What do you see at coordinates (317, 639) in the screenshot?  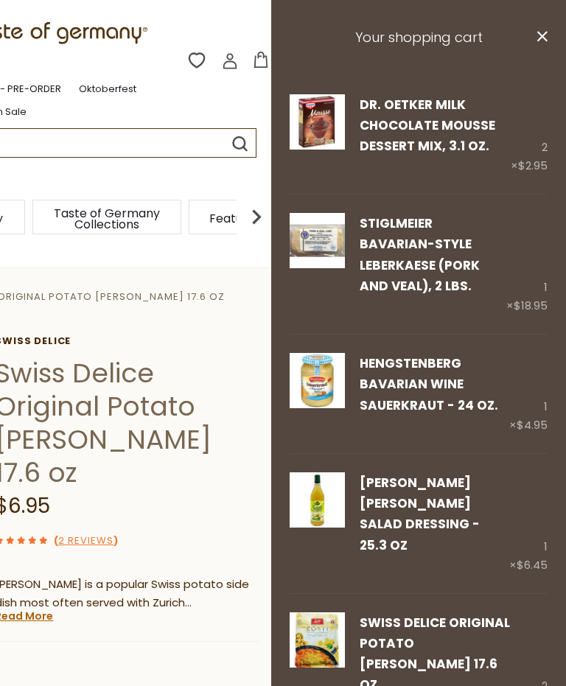 I see `img: Swiss Delice Original Potato Roesti 17.6 oz` at bounding box center [317, 639].